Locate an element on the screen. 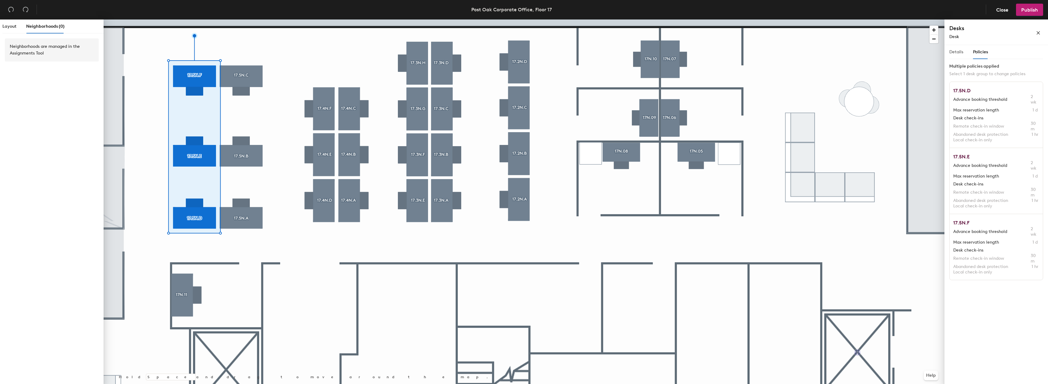 The image size is (1048, 384). button: Redo (⌘ + ⇧ + Z) is located at coordinates (26, 10).